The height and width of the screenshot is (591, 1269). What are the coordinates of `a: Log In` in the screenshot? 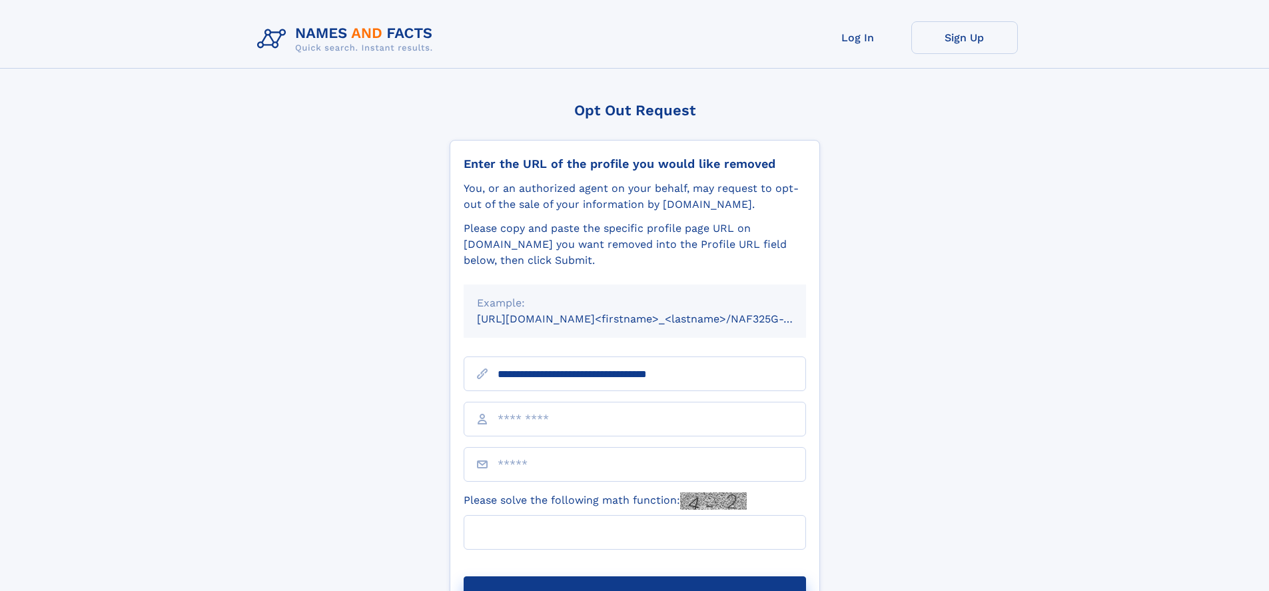 It's located at (858, 37).